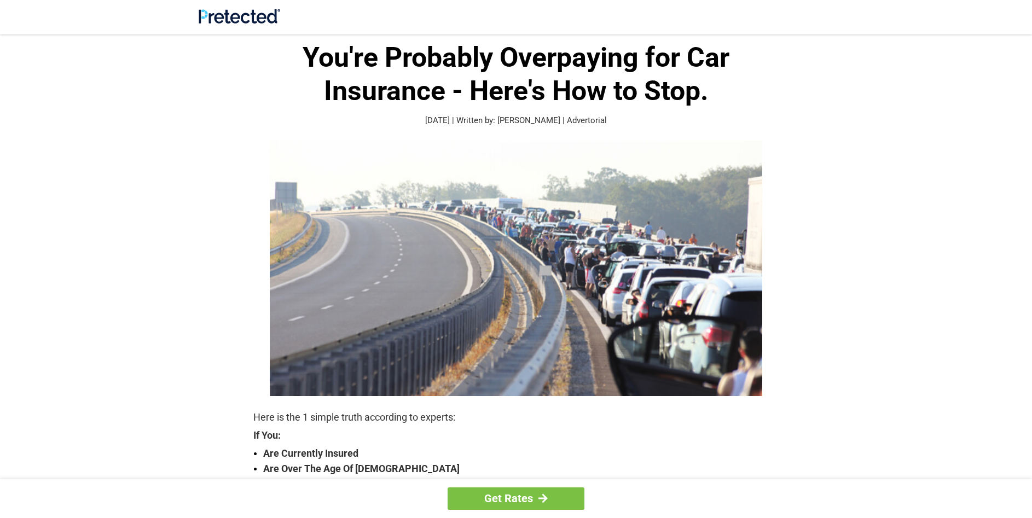 This screenshot has height=518, width=1032. Describe the element at coordinates (516, 417) in the screenshot. I see `p: Here is the 1 simple truth according to experts:` at that location.